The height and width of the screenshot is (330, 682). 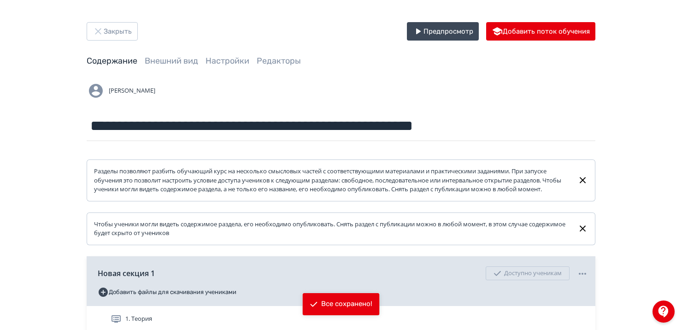 What do you see at coordinates (346, 304) in the screenshot?
I see `div: Все сохранено!` at bounding box center [346, 304].